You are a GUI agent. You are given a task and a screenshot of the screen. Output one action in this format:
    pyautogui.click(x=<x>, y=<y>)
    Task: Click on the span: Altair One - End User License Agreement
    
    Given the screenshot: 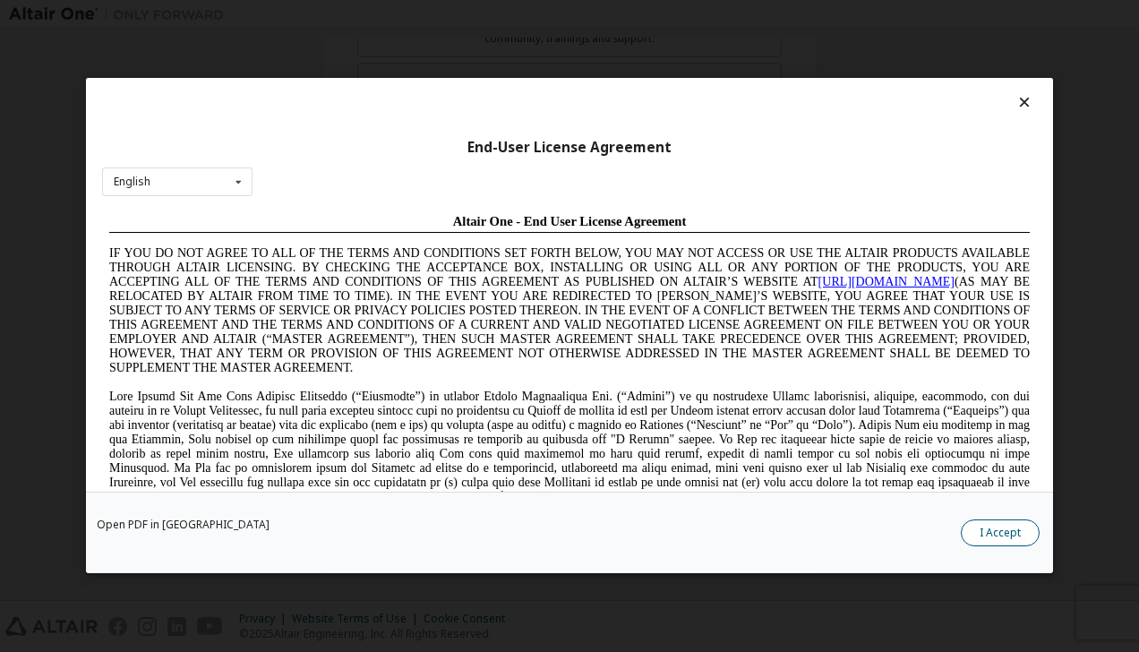 What is the action you would take?
    pyautogui.click(x=467, y=14)
    